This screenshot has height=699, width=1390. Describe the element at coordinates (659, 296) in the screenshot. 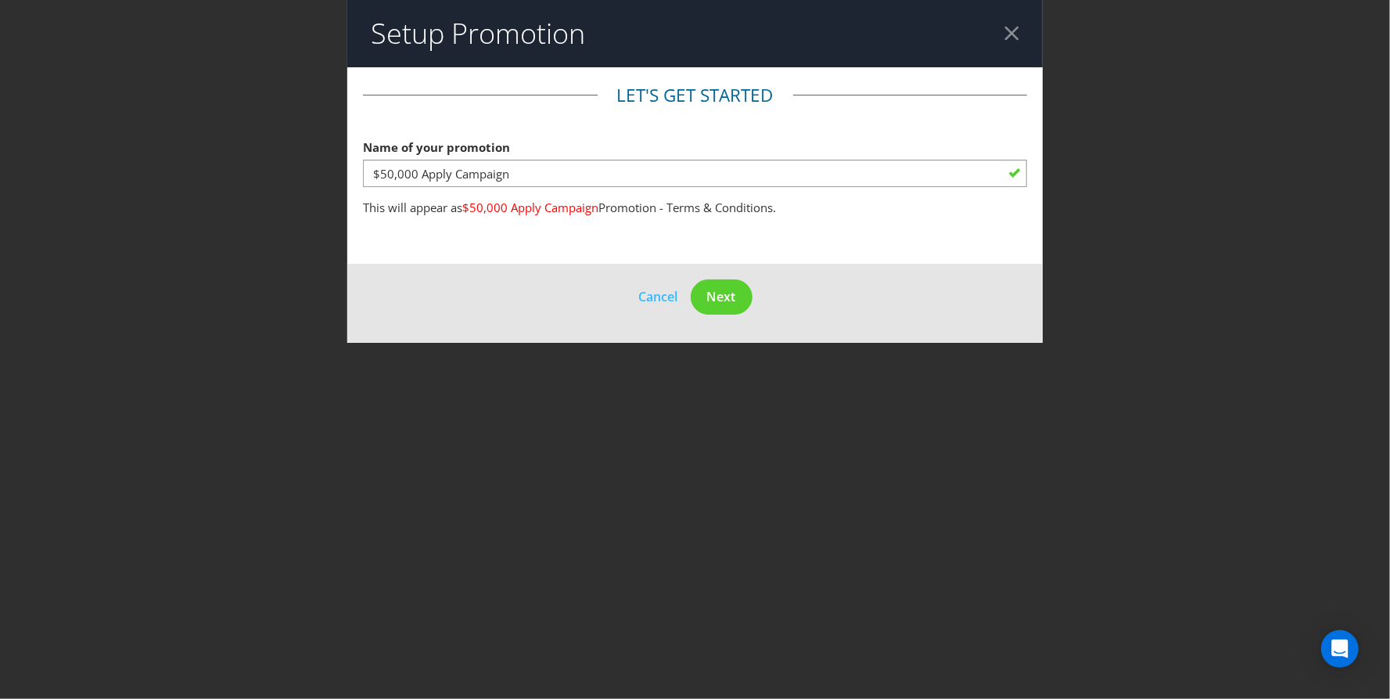

I see `span: Cancel` at that location.